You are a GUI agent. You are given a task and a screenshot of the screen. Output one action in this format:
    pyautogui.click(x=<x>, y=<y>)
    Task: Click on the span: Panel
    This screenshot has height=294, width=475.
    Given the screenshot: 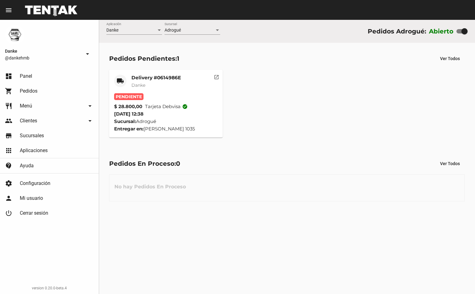 What is the action you would take?
    pyautogui.click(x=26, y=76)
    